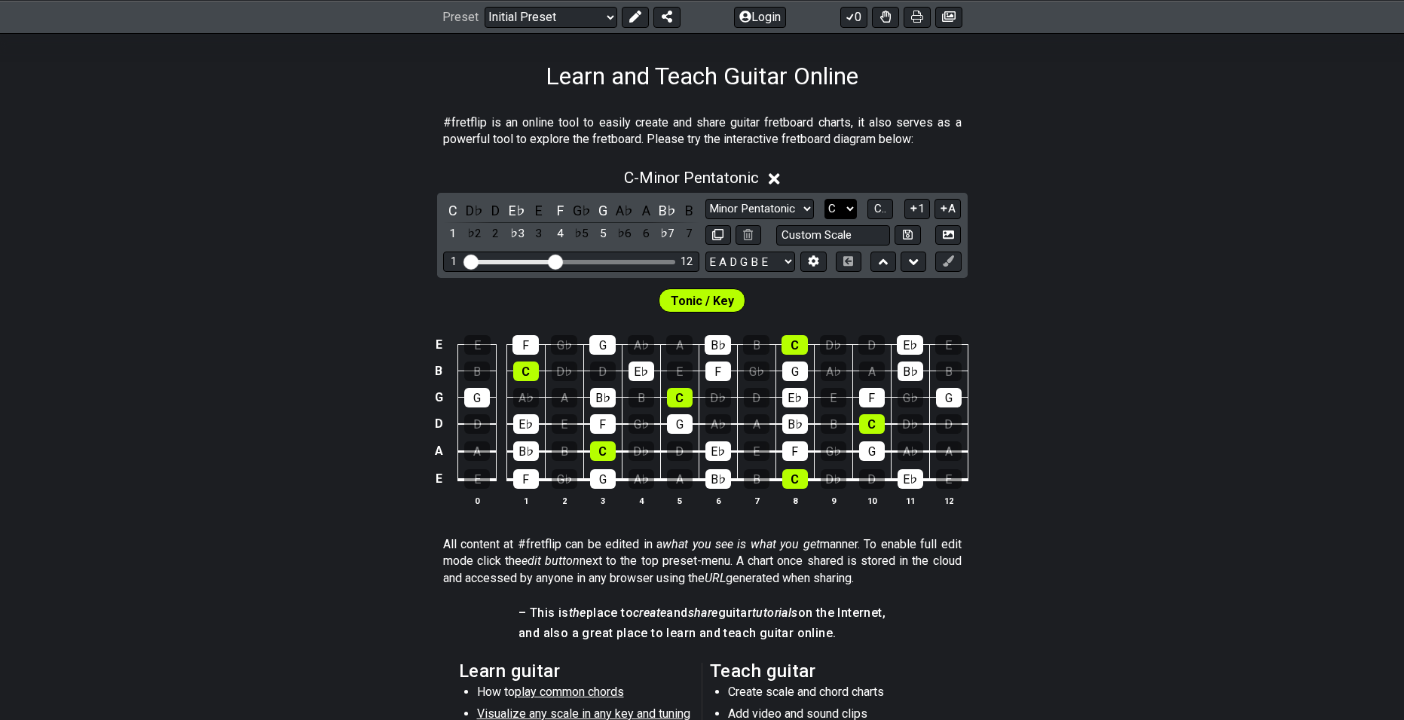 This screenshot has width=1404, height=720. What do you see at coordinates (854, 17) in the screenshot?
I see `button: 0` at bounding box center [854, 17].